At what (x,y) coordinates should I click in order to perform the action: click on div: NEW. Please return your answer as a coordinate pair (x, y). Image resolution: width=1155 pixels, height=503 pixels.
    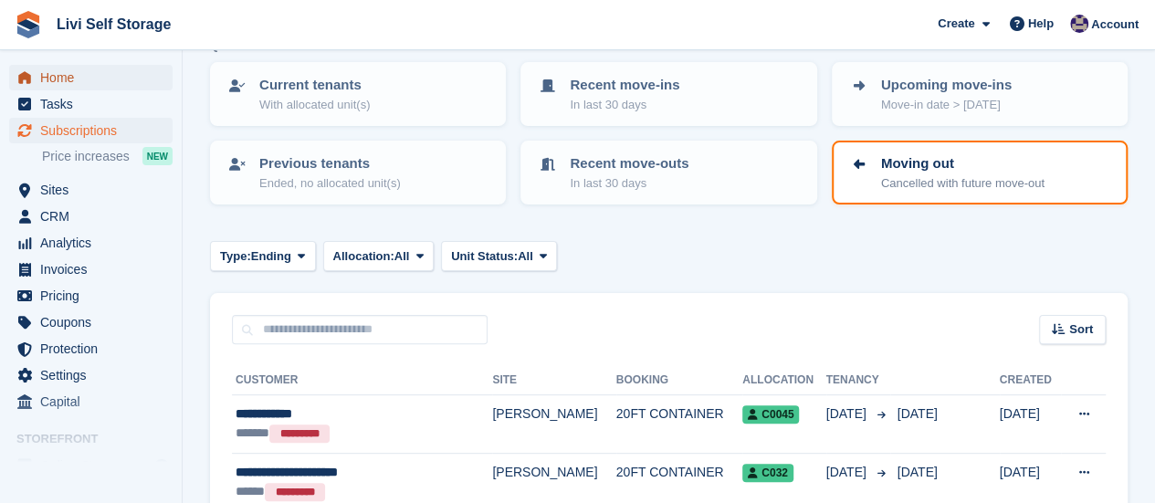
    Looking at the image, I should click on (157, 156).